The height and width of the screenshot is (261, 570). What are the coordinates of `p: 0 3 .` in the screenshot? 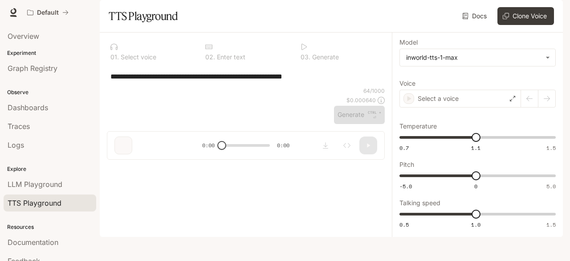 It's located at (306, 57).